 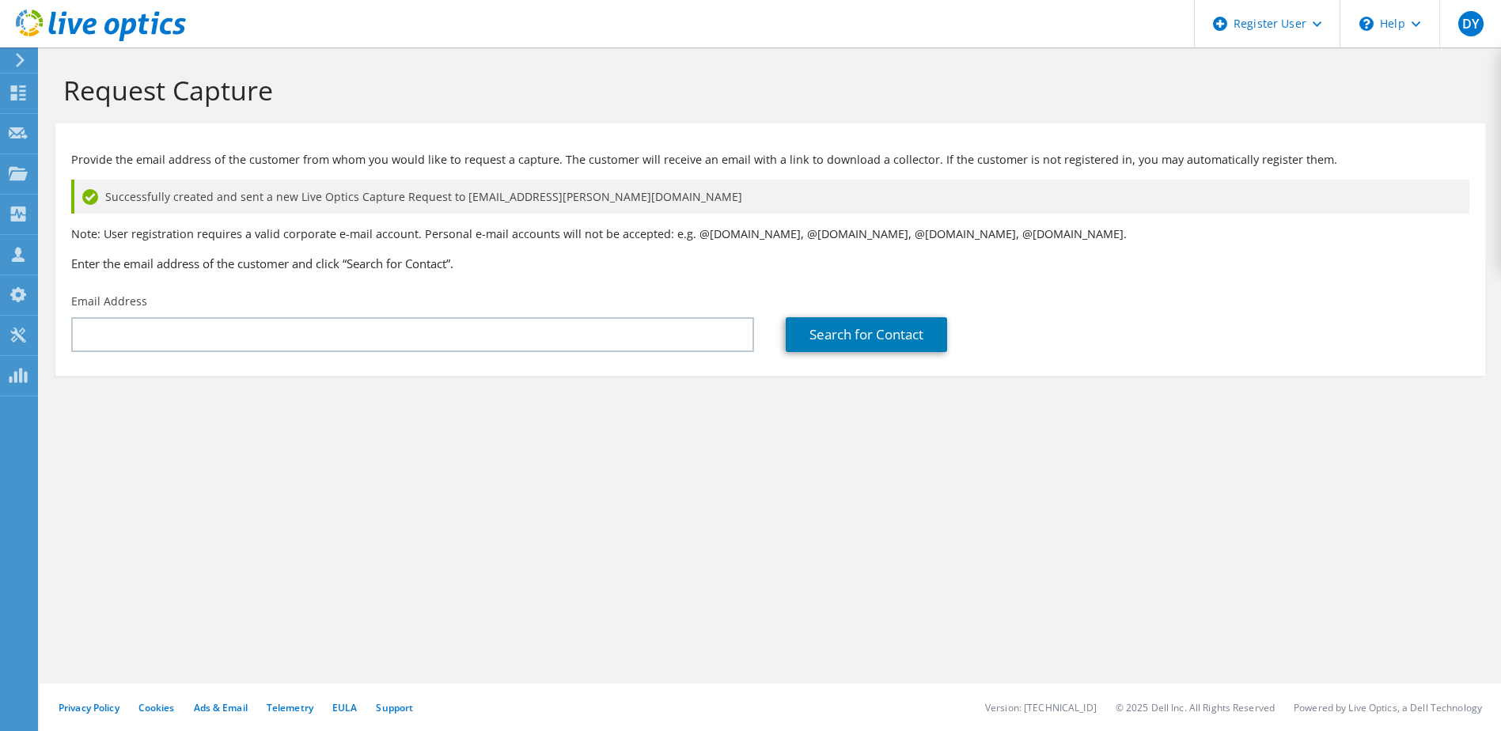 What do you see at coordinates (766, 90) in the screenshot?
I see `h1: Request Capture` at bounding box center [766, 90].